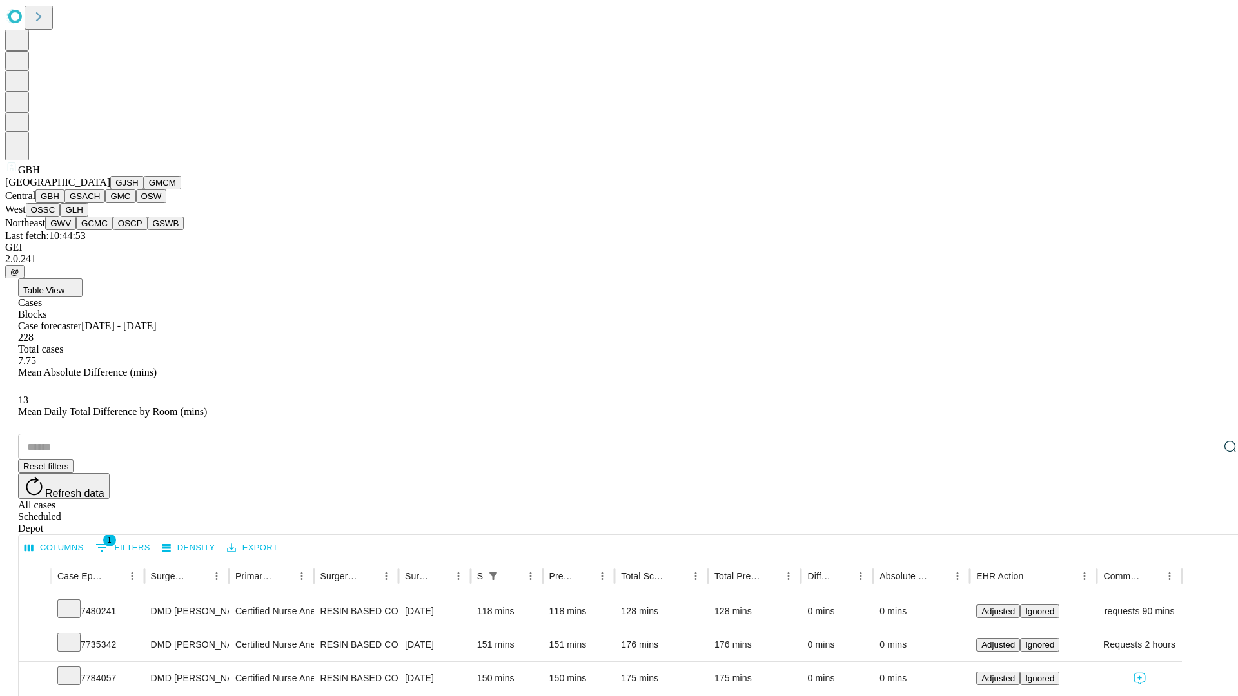 This screenshot has height=696, width=1238. What do you see at coordinates (61, 223) in the screenshot?
I see `button: GWV` at bounding box center [61, 223].